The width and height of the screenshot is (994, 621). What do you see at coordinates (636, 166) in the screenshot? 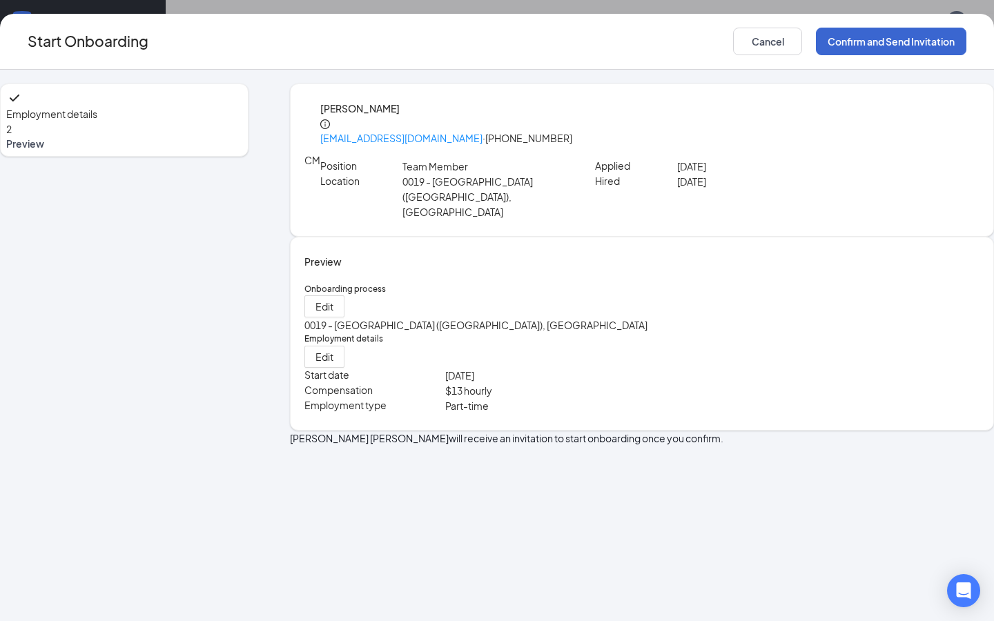
I see `p: Applied` at bounding box center [636, 166].